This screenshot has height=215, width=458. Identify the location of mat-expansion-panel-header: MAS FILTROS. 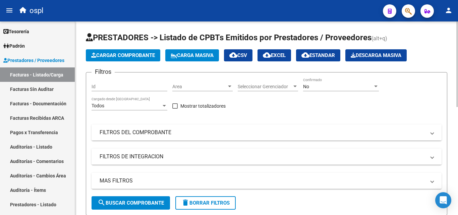
(266, 181).